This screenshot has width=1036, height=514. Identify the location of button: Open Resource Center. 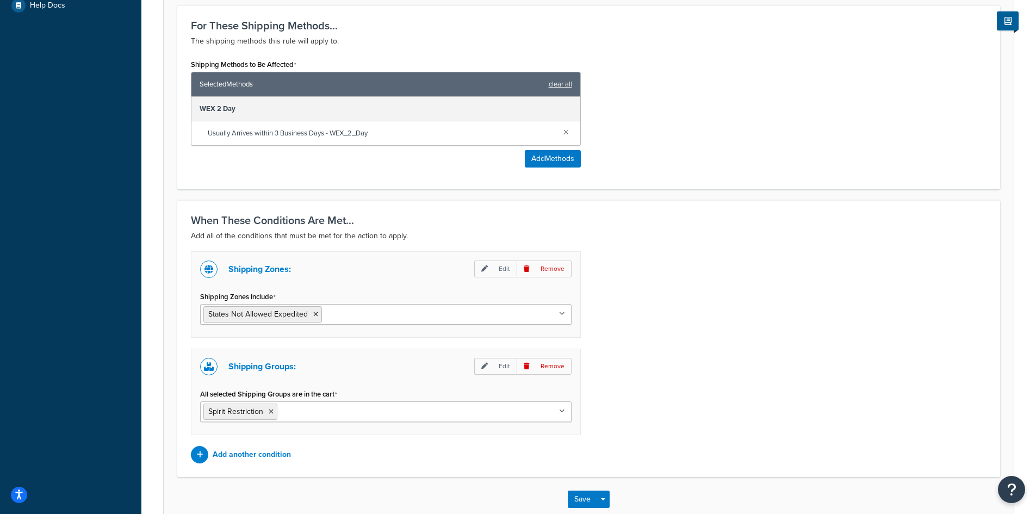
(1012, 490).